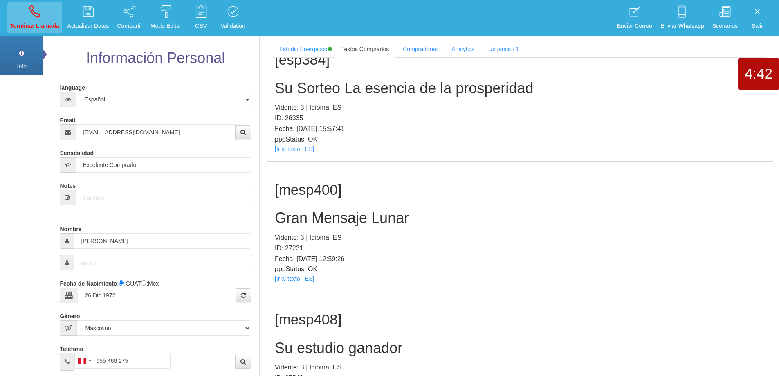 The height and width of the screenshot is (376, 779). Describe the element at coordinates (162, 262) in the screenshot. I see `input: Apellido` at that location.